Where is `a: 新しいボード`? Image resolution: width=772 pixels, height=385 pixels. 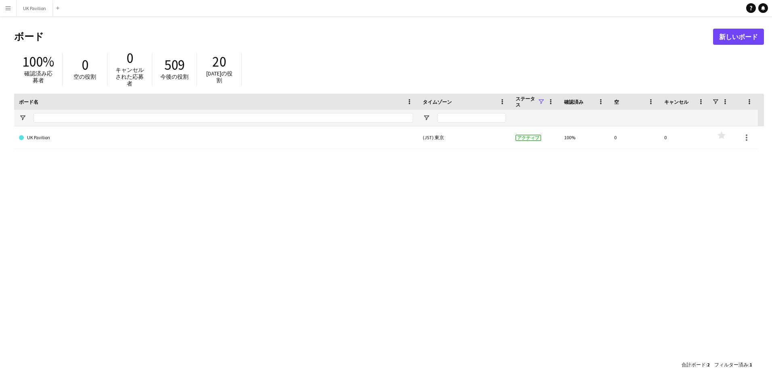
a: 新しいボード is located at coordinates (738, 37).